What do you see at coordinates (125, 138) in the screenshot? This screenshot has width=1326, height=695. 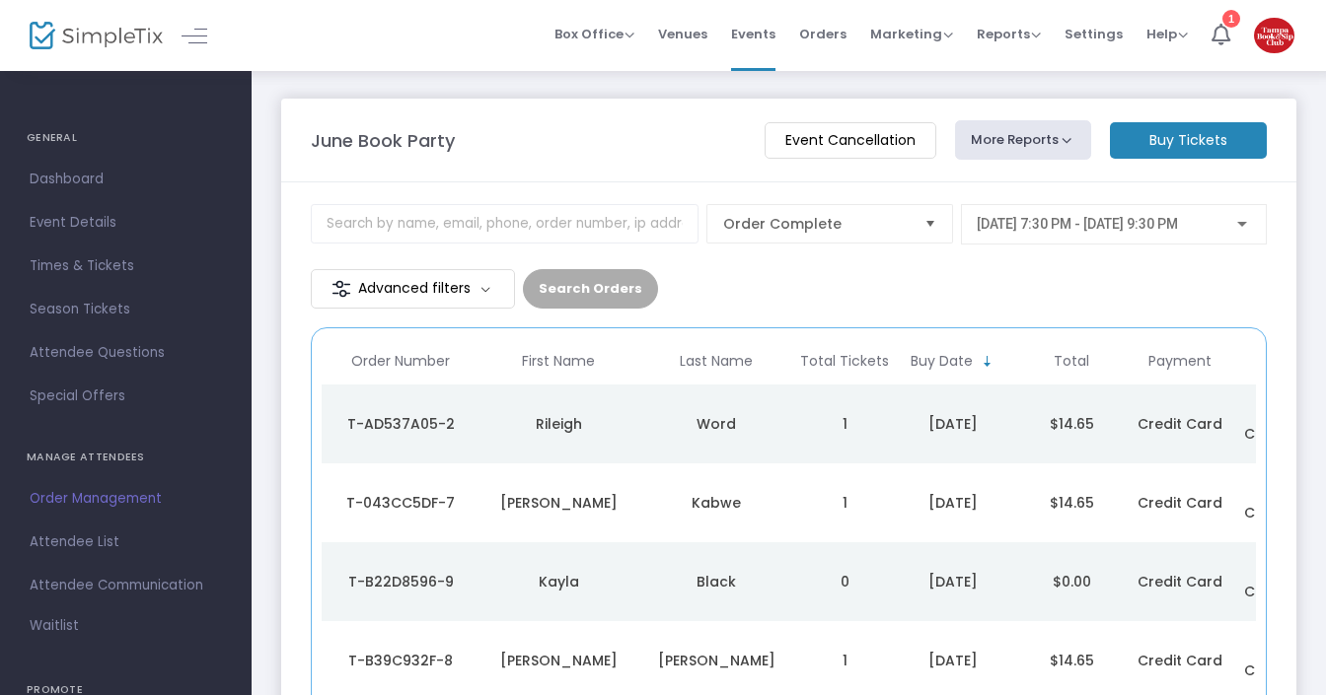 I see `h4: GENERAL` at bounding box center [125, 138].